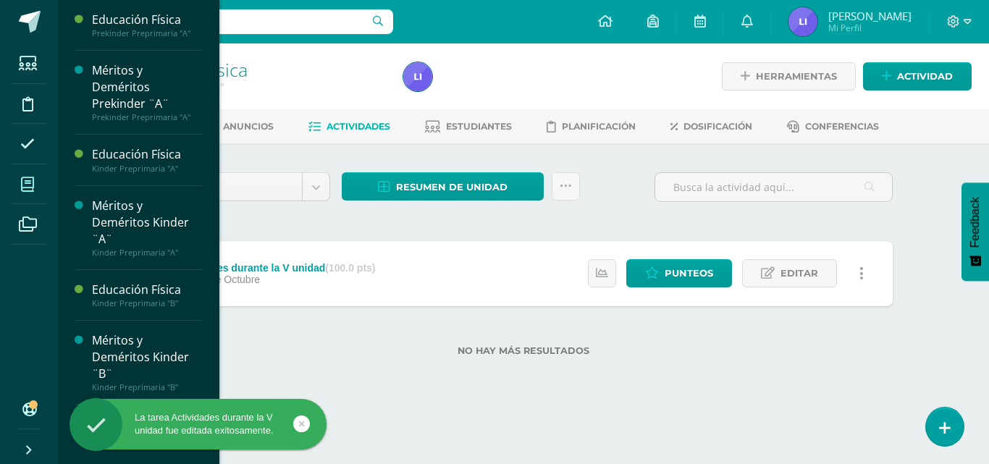 Image resolution: width=989 pixels, height=464 pixels. Describe the element at coordinates (718, 126) in the screenshot. I see `span: Dosificación` at that location.